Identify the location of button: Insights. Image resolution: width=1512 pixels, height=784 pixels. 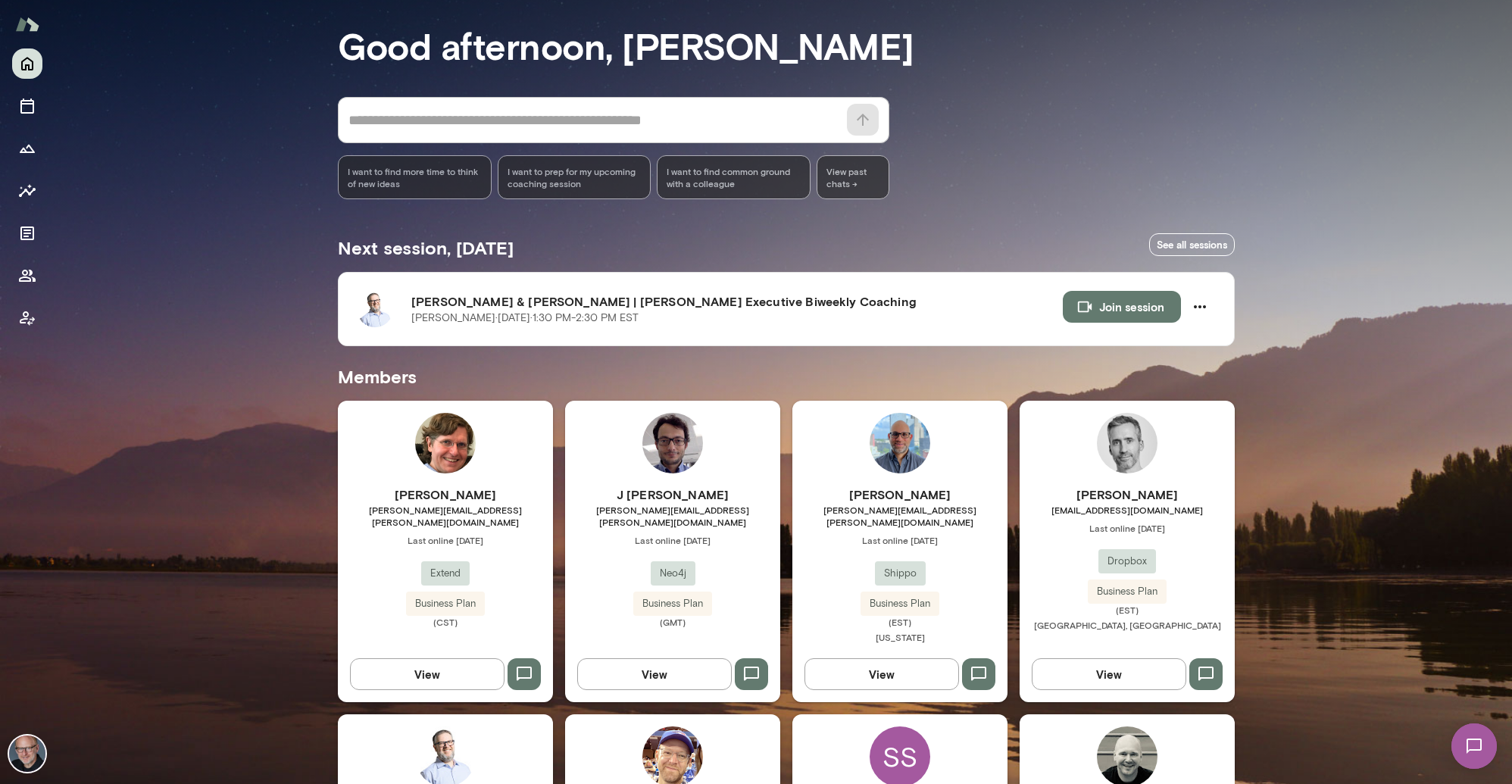
(27, 191).